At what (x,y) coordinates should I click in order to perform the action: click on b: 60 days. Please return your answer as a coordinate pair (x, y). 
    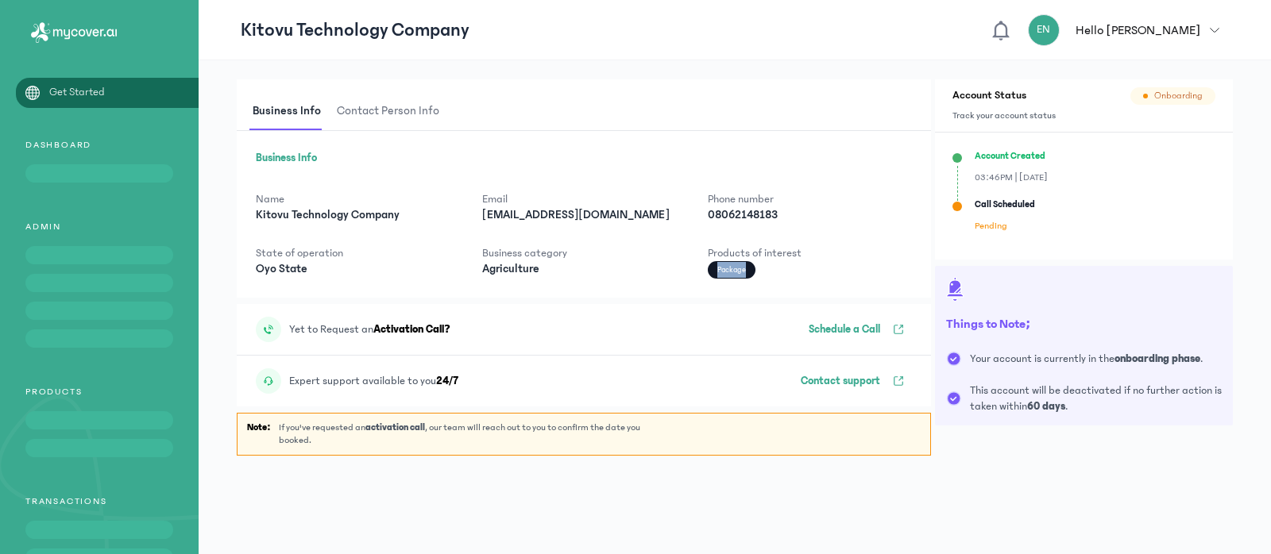
    Looking at the image, I should click on (1046, 407).